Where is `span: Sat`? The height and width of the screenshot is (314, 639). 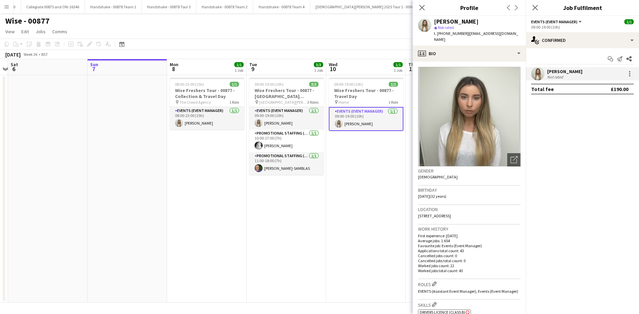 span: Sat is located at coordinates (14, 65).